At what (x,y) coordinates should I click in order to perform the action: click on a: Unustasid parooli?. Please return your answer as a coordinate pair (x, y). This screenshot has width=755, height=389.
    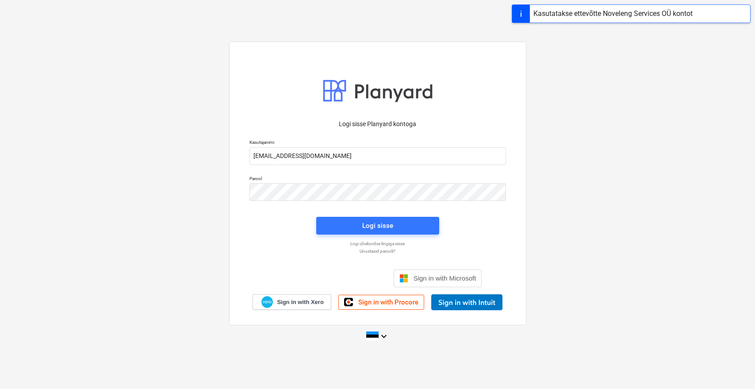
    Looking at the image, I should click on (378, 251).